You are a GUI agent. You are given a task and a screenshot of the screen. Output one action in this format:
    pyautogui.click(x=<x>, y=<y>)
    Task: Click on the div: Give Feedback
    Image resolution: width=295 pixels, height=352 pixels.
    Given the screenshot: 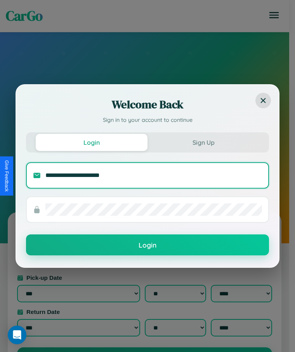 What is the action you would take?
    pyautogui.click(x=7, y=176)
    